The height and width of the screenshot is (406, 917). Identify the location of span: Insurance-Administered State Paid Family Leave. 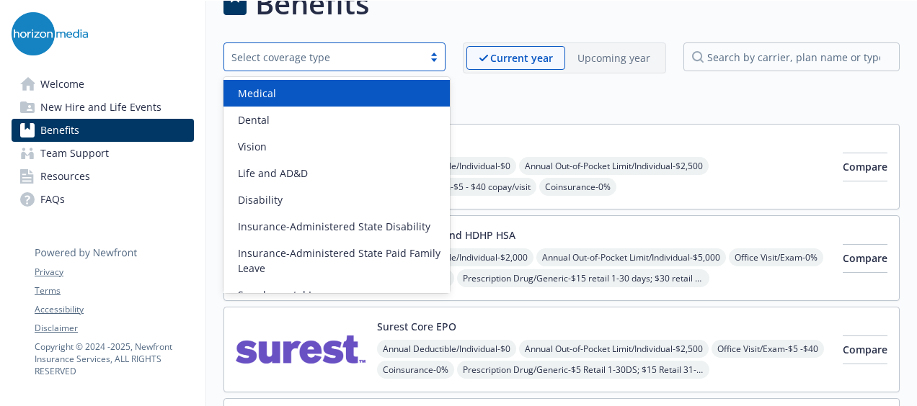
(339, 261).